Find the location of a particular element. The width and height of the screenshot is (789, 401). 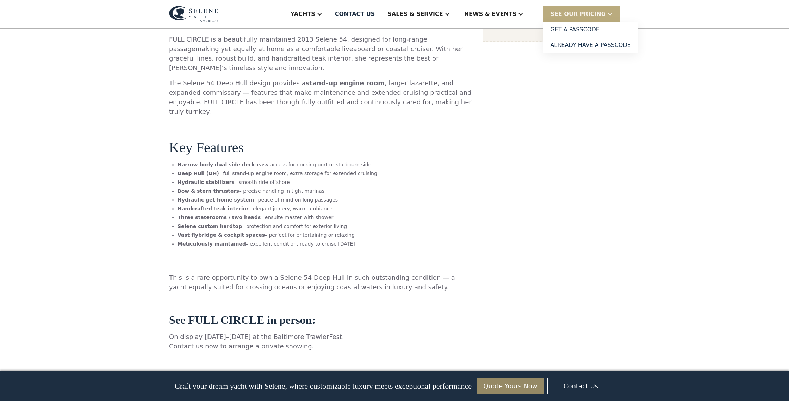

nav: SEE Our Pricing is located at coordinates (590, 37).